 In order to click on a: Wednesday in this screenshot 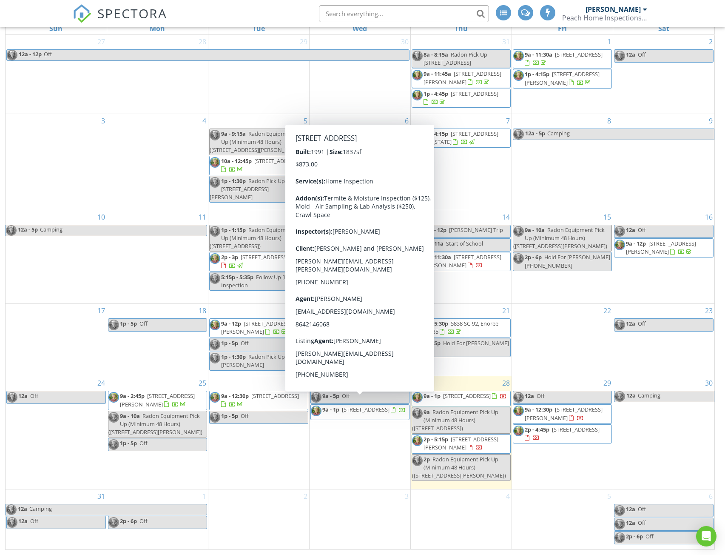, I will do `click(360, 29)`.